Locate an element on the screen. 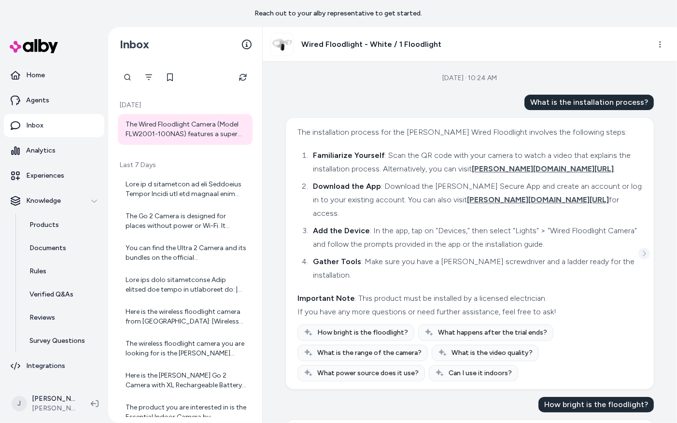  div: If you have any more questions or need further assistance, feel free to ask! is located at coordinates (470, 312).